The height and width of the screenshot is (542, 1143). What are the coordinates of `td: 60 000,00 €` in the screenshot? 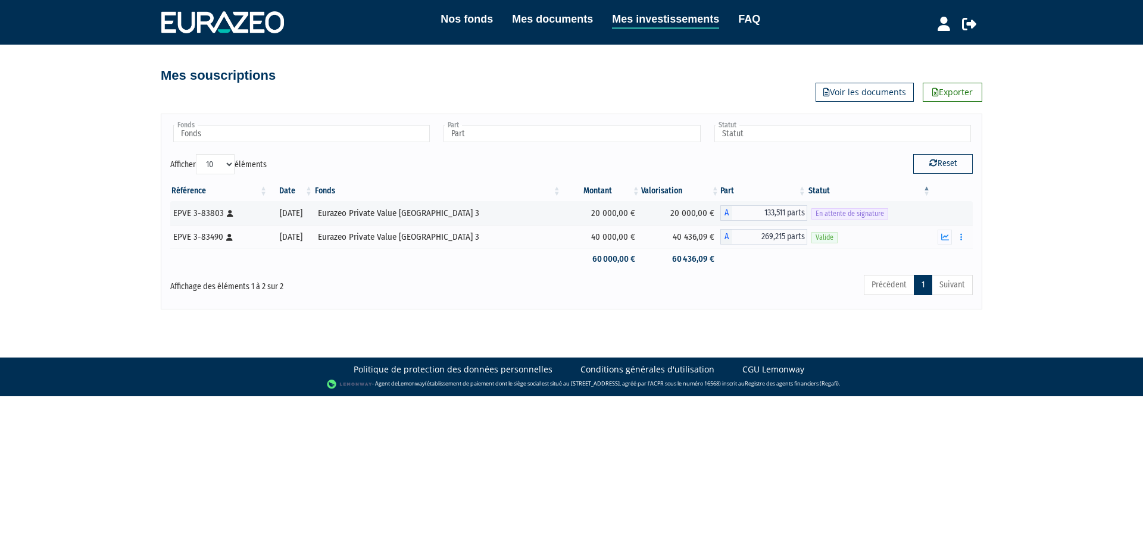 It's located at (601, 259).